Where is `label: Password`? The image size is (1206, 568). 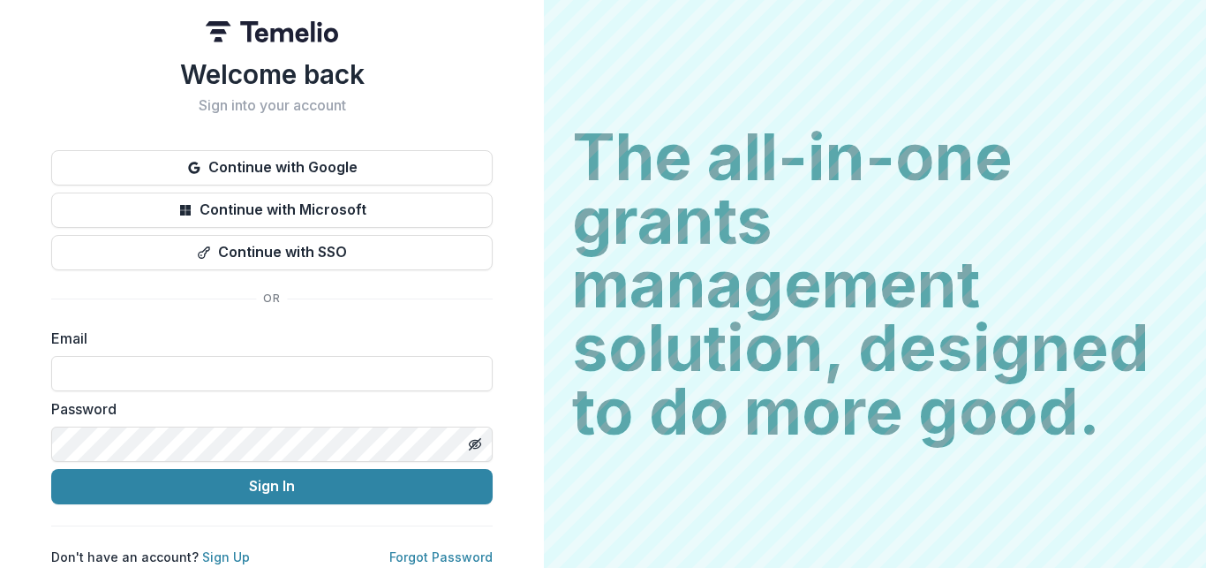
label: Password is located at coordinates (267, 409).